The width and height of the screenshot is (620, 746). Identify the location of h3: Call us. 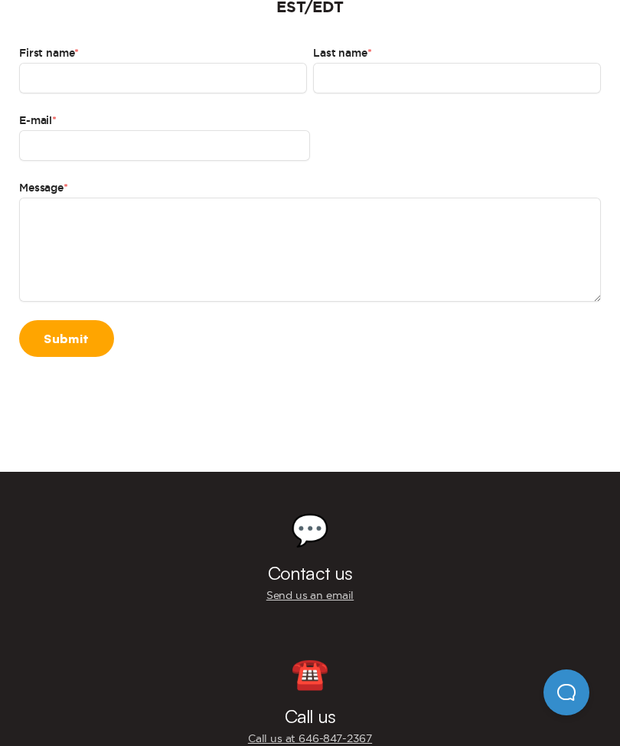
(309, 716).